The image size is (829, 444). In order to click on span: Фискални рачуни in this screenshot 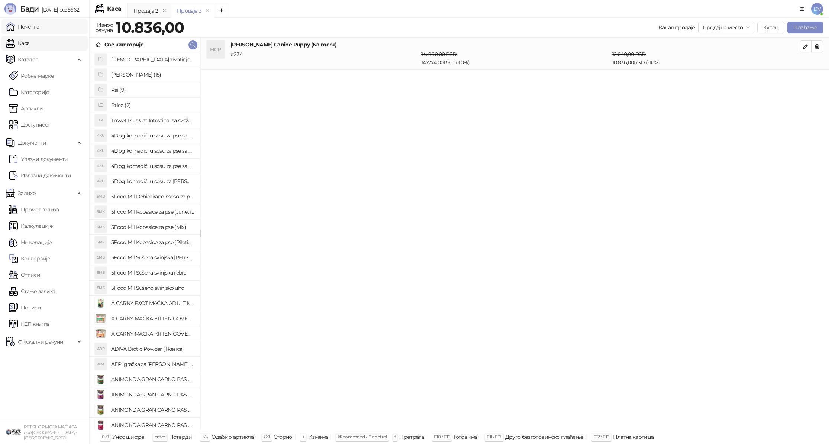, I will do `click(41, 342)`.